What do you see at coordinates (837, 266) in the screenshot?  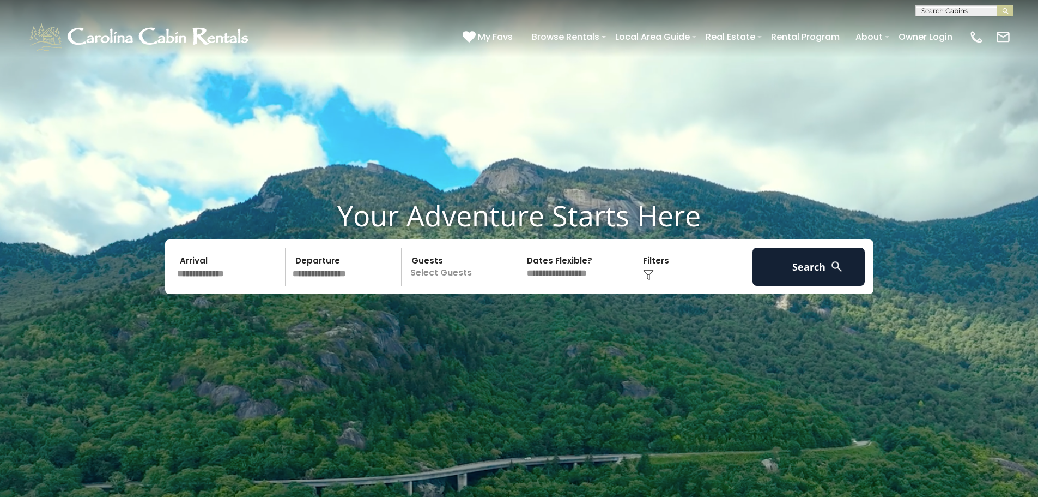 I see `img: search-regular-white.png` at bounding box center [837, 266].